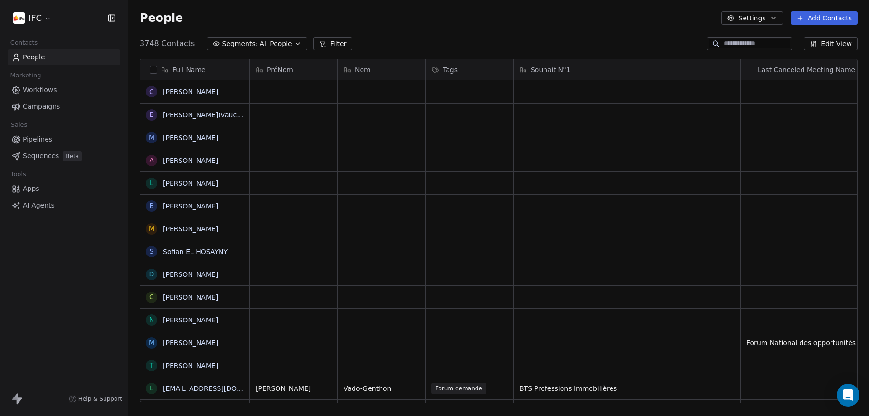 Image resolution: width=869 pixels, height=416 pixels. Describe the element at coordinates (381, 69) in the screenshot. I see `div: Nom` at that location.